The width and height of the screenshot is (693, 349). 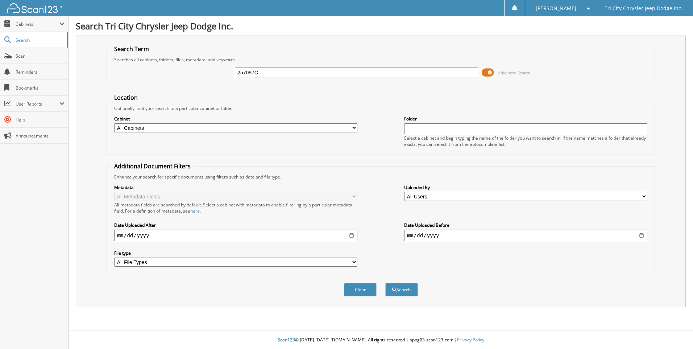 I want to click on span: User Reports, so click(x=37, y=104).